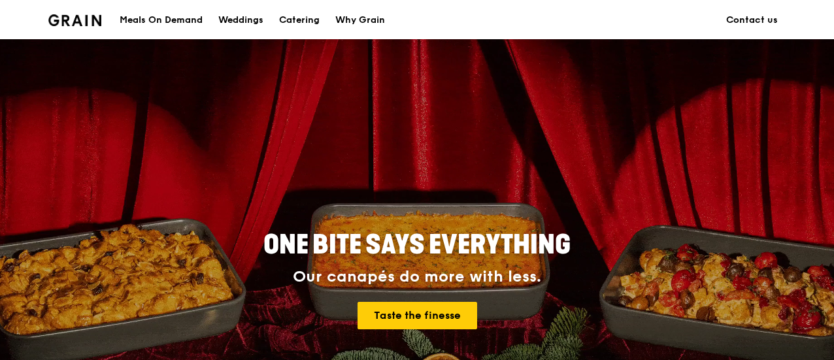 This screenshot has width=834, height=360. Describe the element at coordinates (299, 20) in the screenshot. I see `div: Catering` at that location.